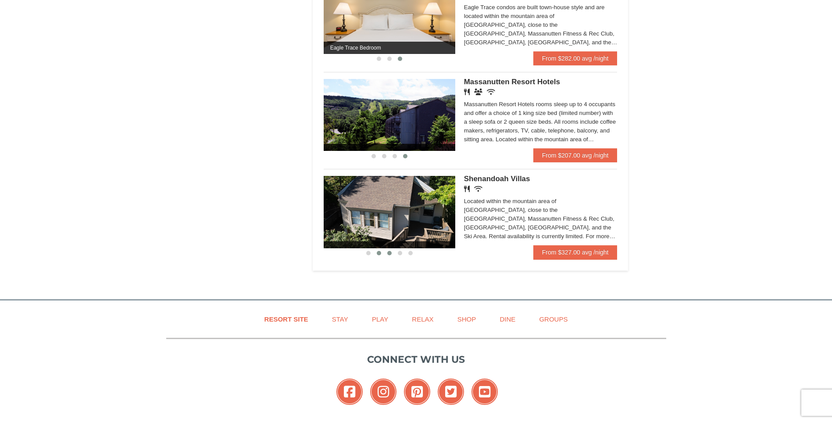 The width and height of the screenshot is (832, 422). Describe the element at coordinates (508, 319) in the screenshot. I see `a: Dine` at that location.